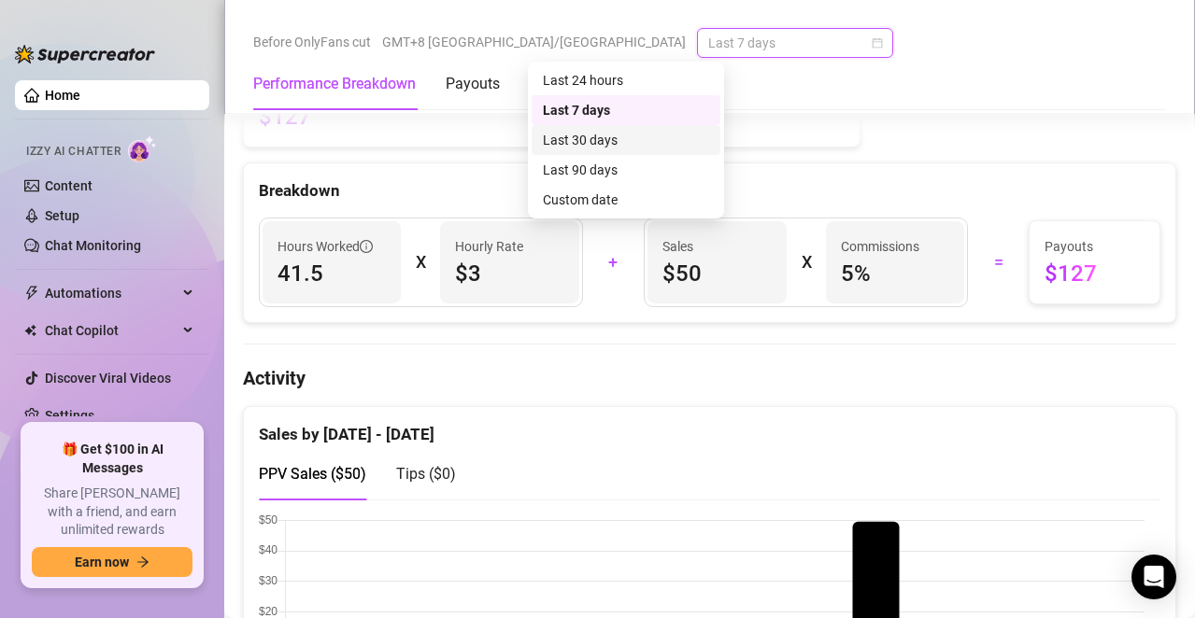  I want to click on span: $50, so click(717, 274).